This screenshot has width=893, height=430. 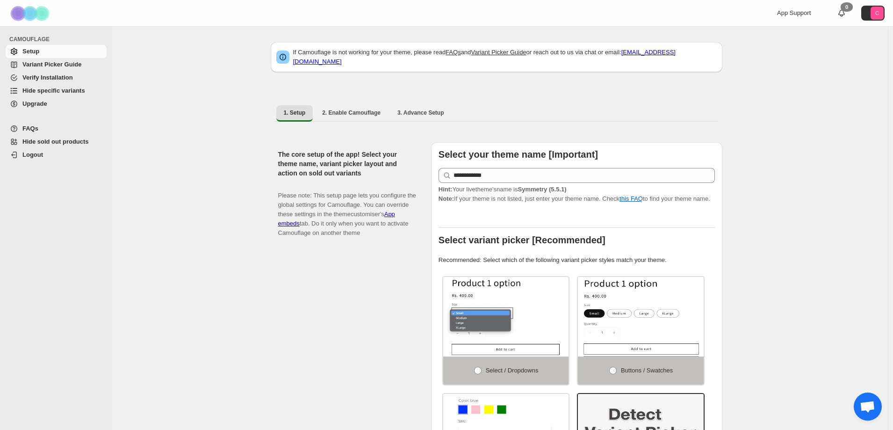 What do you see at coordinates (577, 194) in the screenshot?
I see `p: If your theme is not listed, just enter your theme name. Check to find your theme name.` at bounding box center [577, 194].